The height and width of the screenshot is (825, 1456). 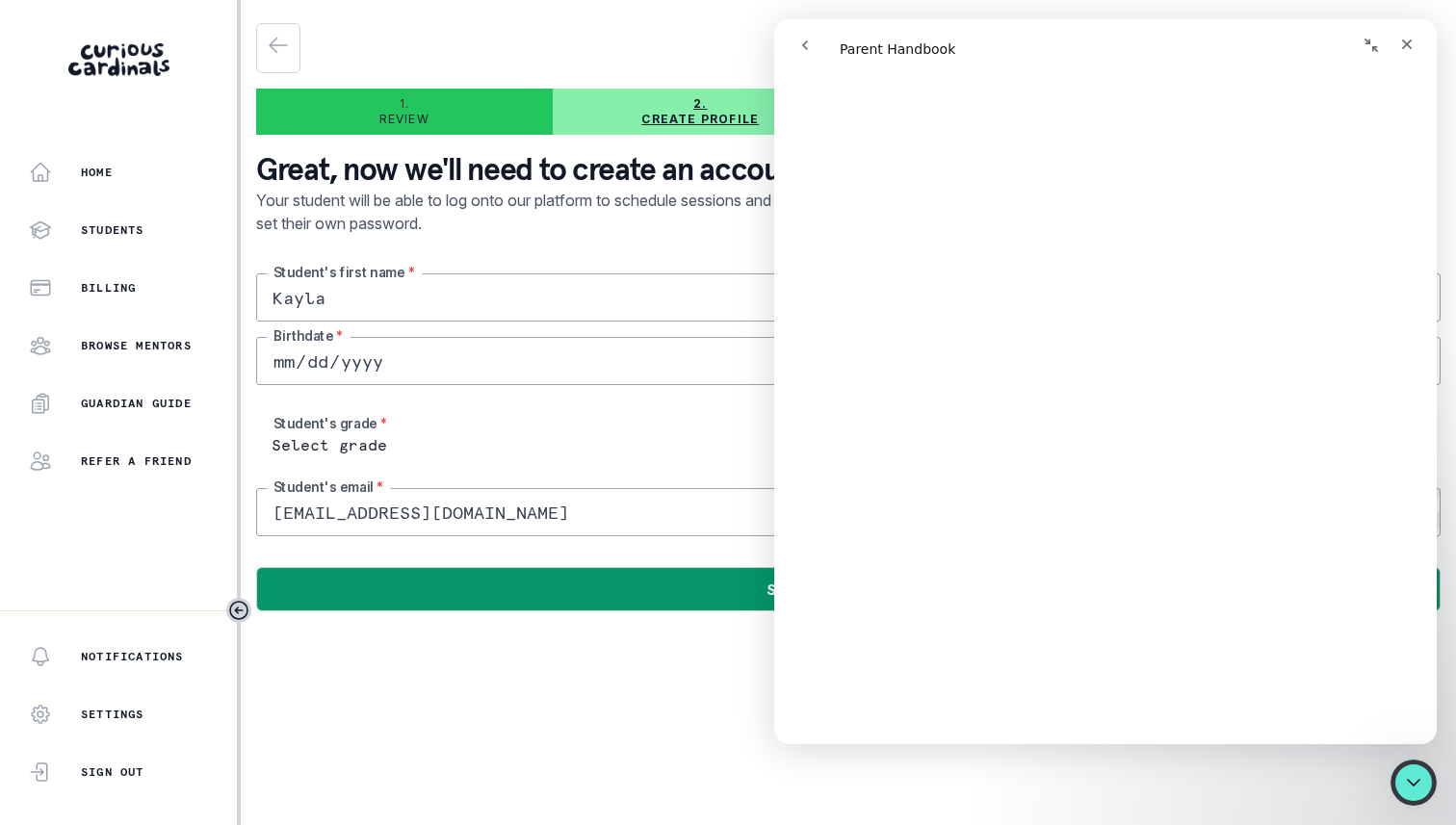 I want to click on p: Guardian Guide, so click(x=135, y=403).